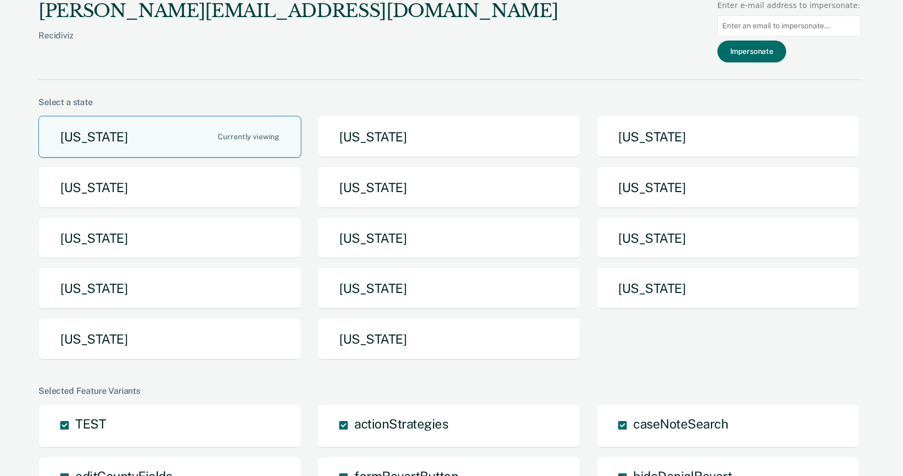 The image size is (903, 476). What do you see at coordinates (401, 423) in the screenshot?
I see `span: actionStrategies` at bounding box center [401, 423].